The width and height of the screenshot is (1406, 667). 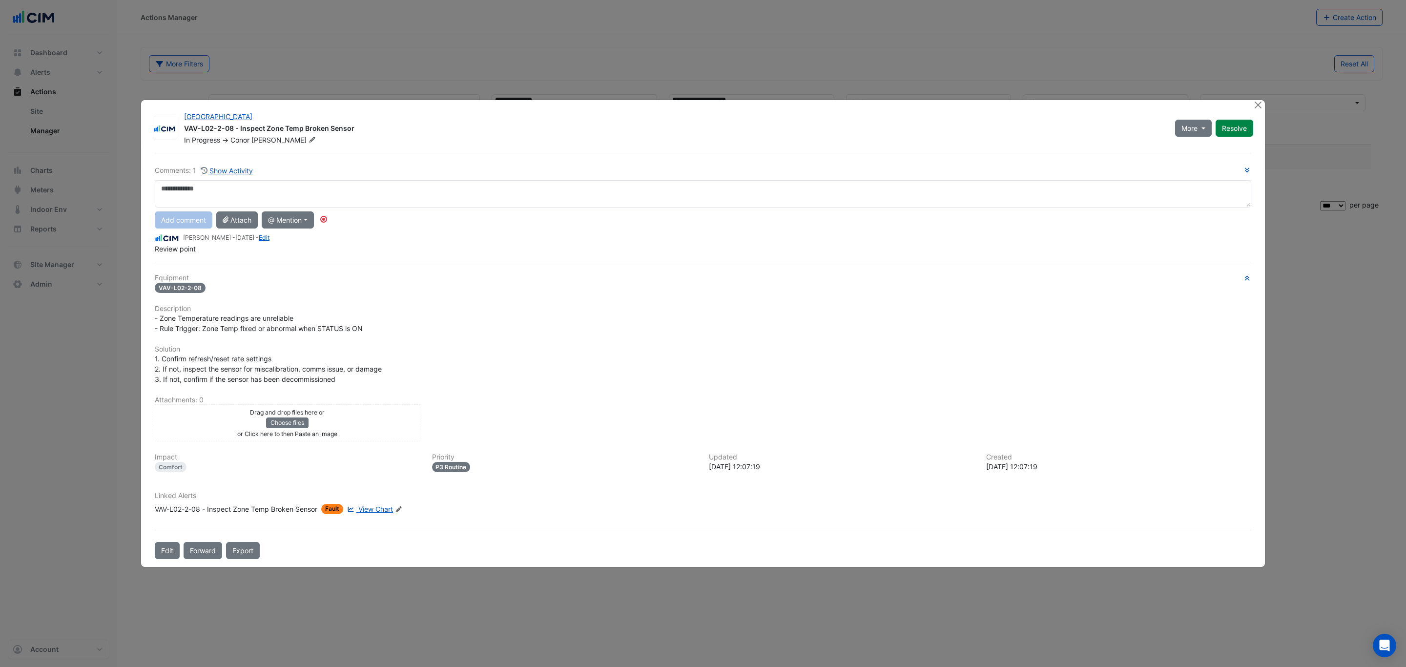 I want to click on h6: Attachments: 0, so click(x=703, y=400).